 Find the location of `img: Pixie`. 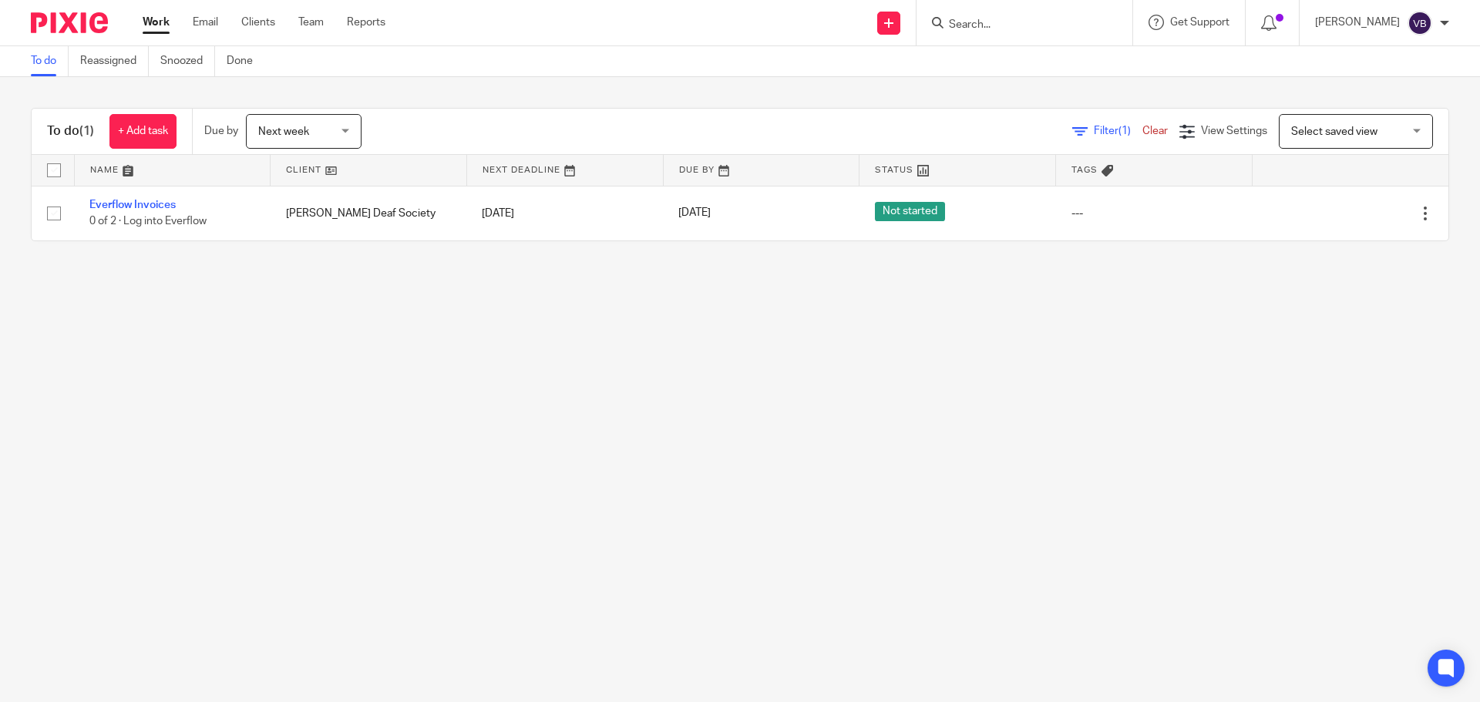

img: Pixie is located at coordinates (69, 22).